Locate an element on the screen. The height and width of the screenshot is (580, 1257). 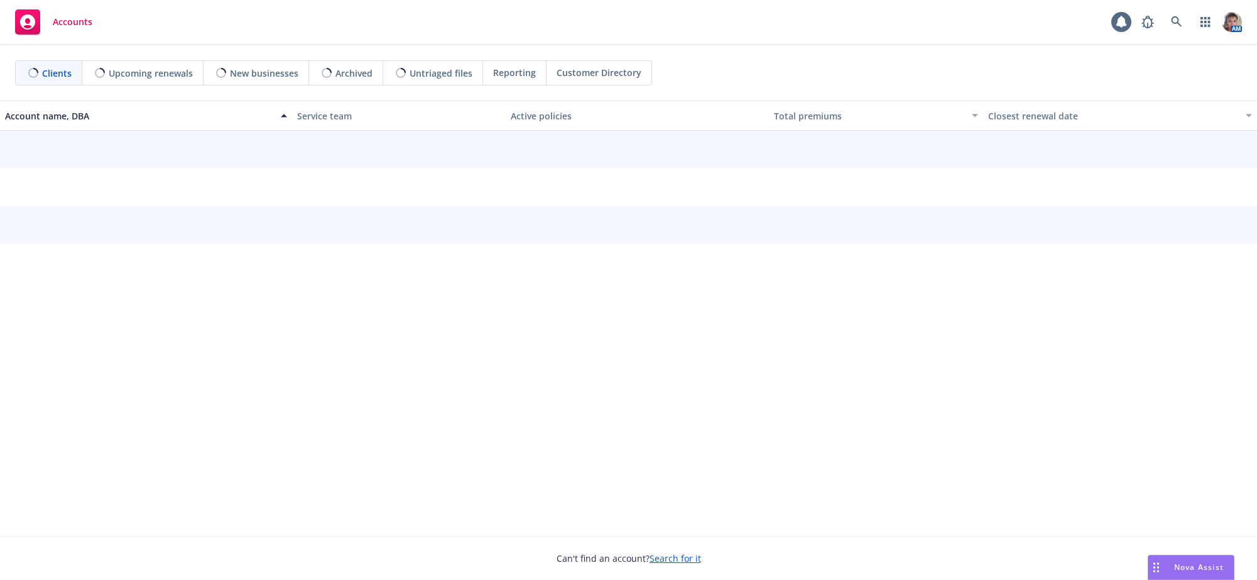
span: Untriaged files is located at coordinates (441, 73).